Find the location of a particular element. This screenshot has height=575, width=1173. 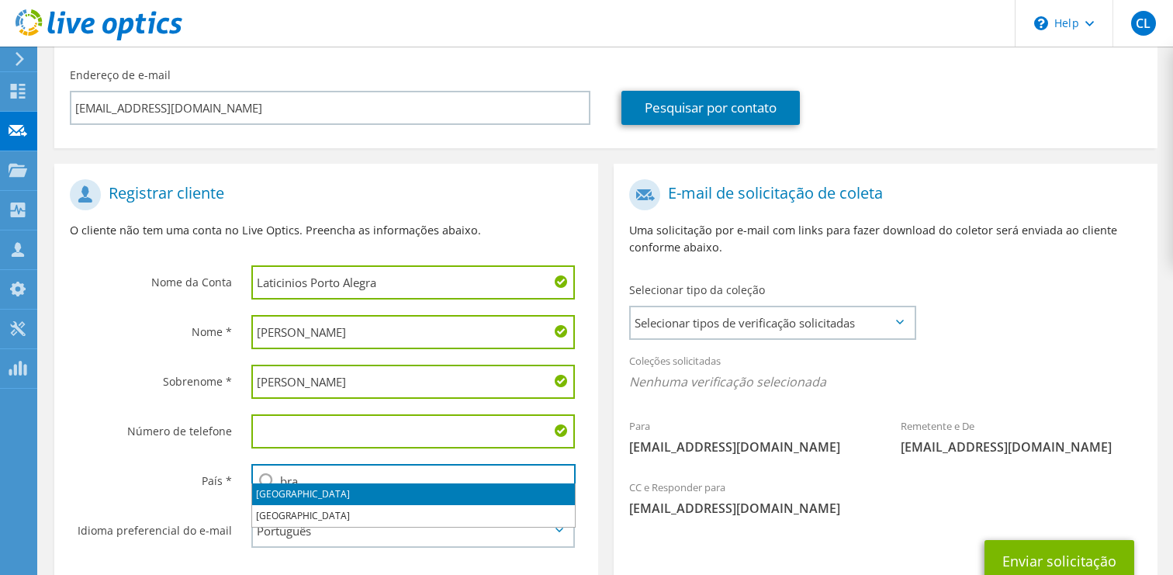

svg: \n is located at coordinates (1041, 23).